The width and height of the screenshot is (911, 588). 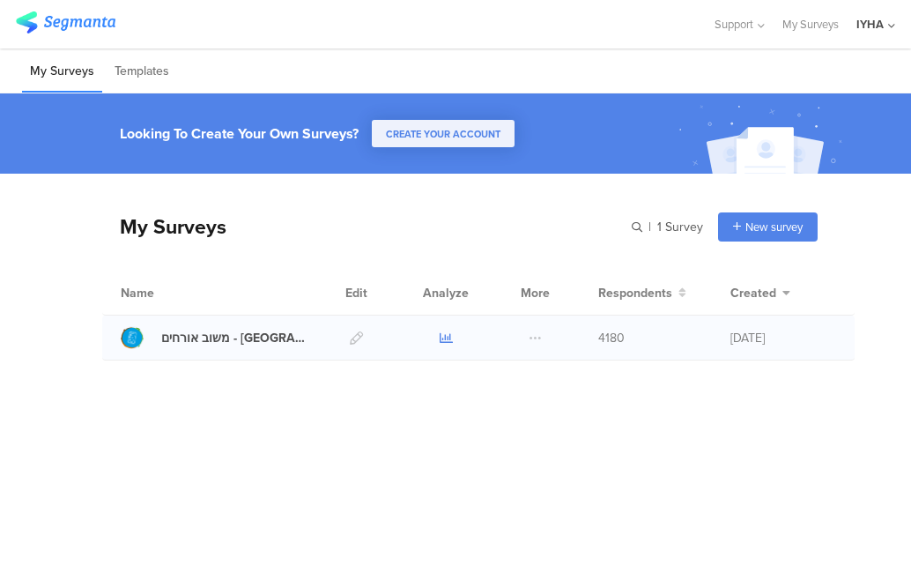 I want to click on div: Analyze, so click(x=446, y=293).